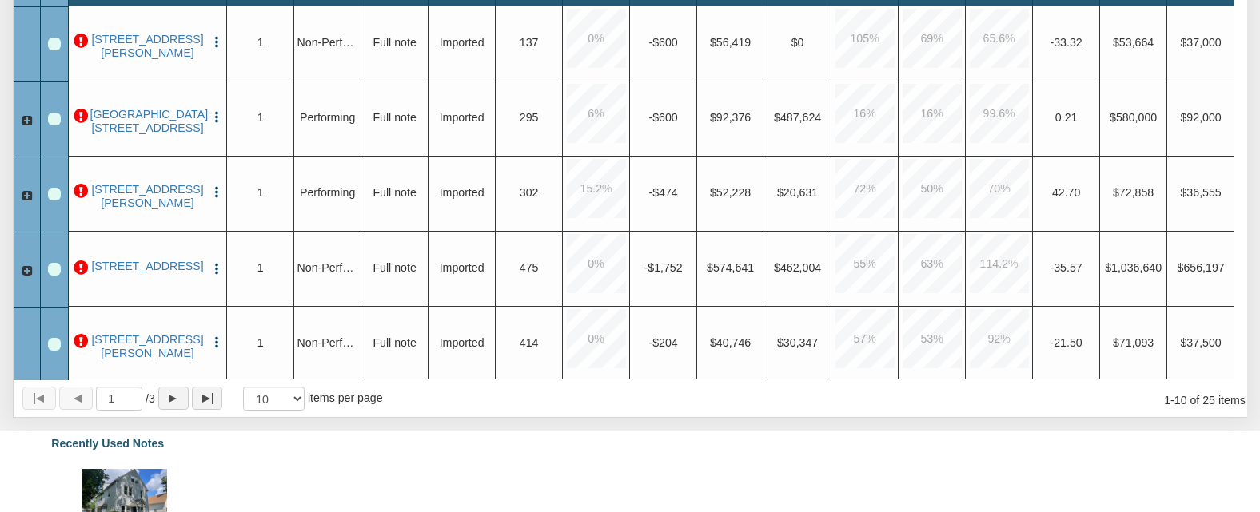 The height and width of the screenshot is (512, 1260). Describe the element at coordinates (148, 46) in the screenshot. I see `a: 7203 IRMA AVE, CLEVELAND, OH, 44105` at that location.